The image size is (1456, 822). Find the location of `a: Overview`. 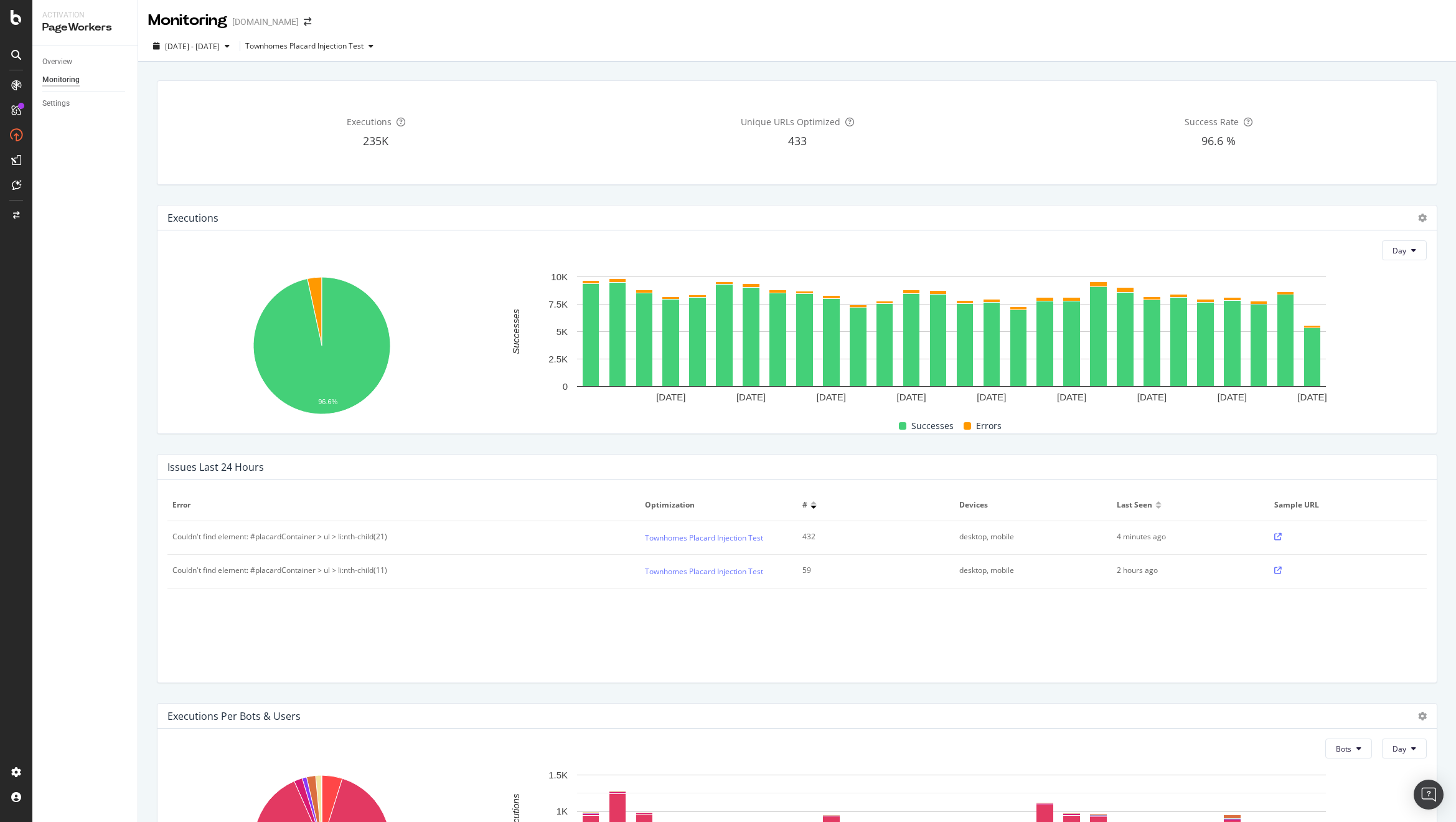

a: Overview is located at coordinates (85, 61).